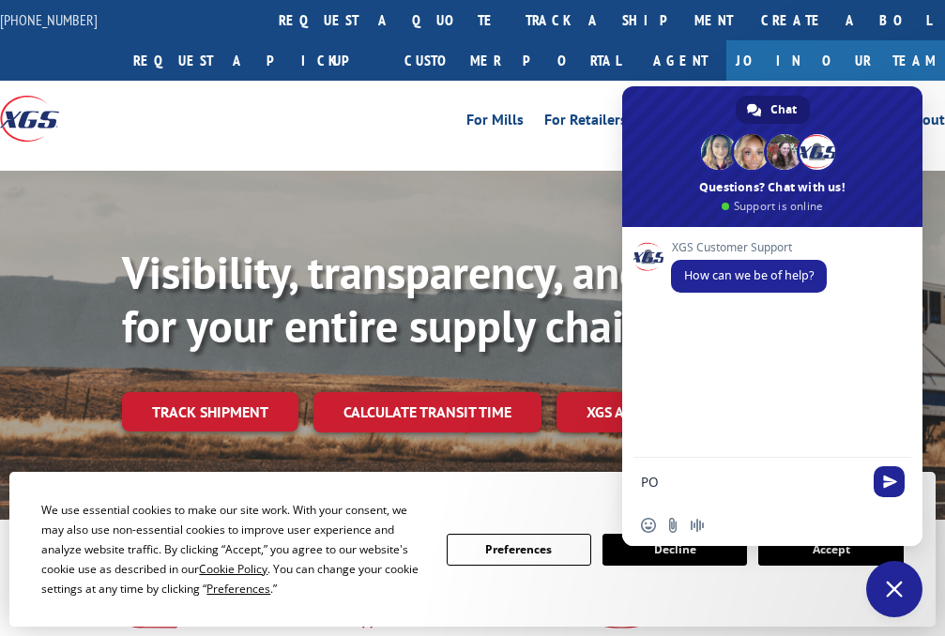 The image size is (945, 636). What do you see at coordinates (585, 123) in the screenshot?
I see `a: For Retailers` at bounding box center [585, 123].